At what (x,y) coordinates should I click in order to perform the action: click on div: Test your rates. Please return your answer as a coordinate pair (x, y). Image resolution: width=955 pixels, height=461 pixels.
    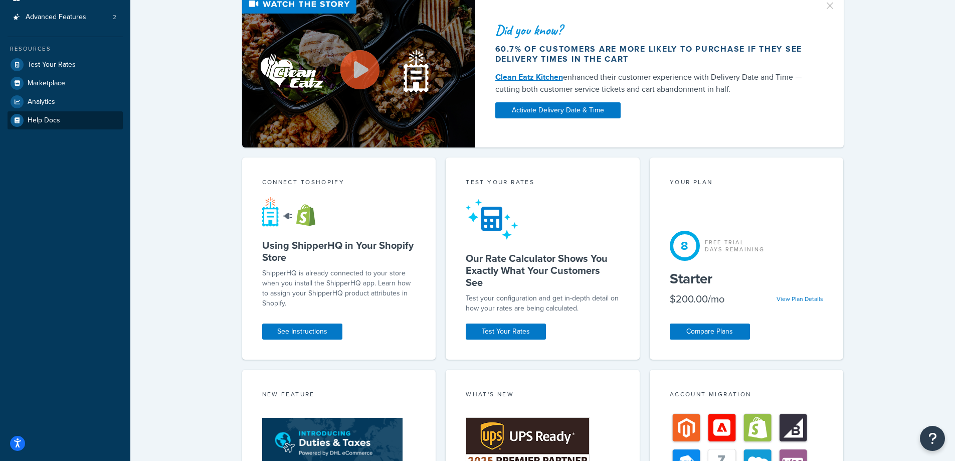
    Looking at the image, I should click on (542, 183).